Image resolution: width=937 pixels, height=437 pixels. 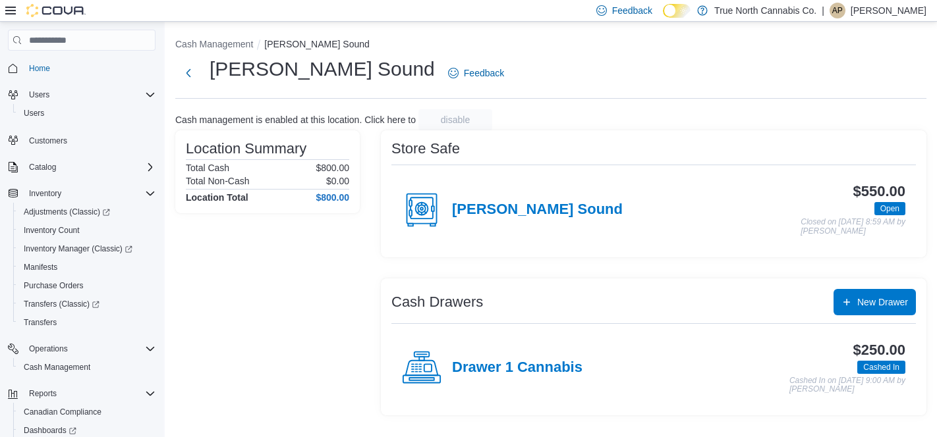 What do you see at coordinates (53, 286) in the screenshot?
I see `a: Purchase Orders` at bounding box center [53, 286].